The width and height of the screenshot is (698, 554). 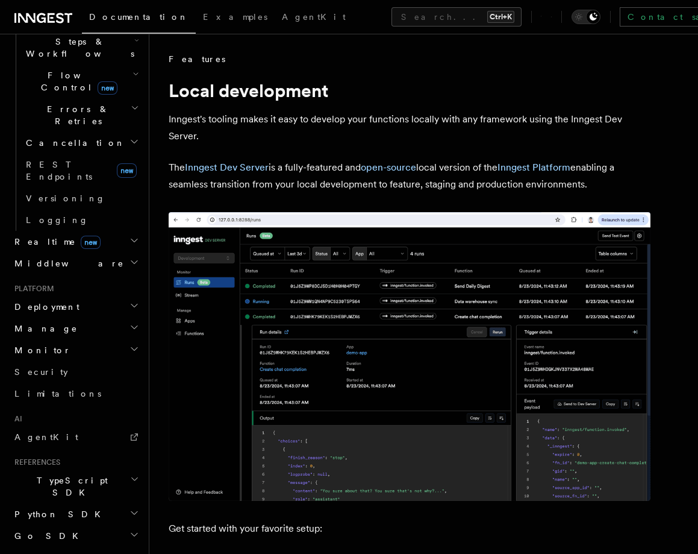 I want to click on button: Search...Ctrl+K, so click(x=457, y=17).